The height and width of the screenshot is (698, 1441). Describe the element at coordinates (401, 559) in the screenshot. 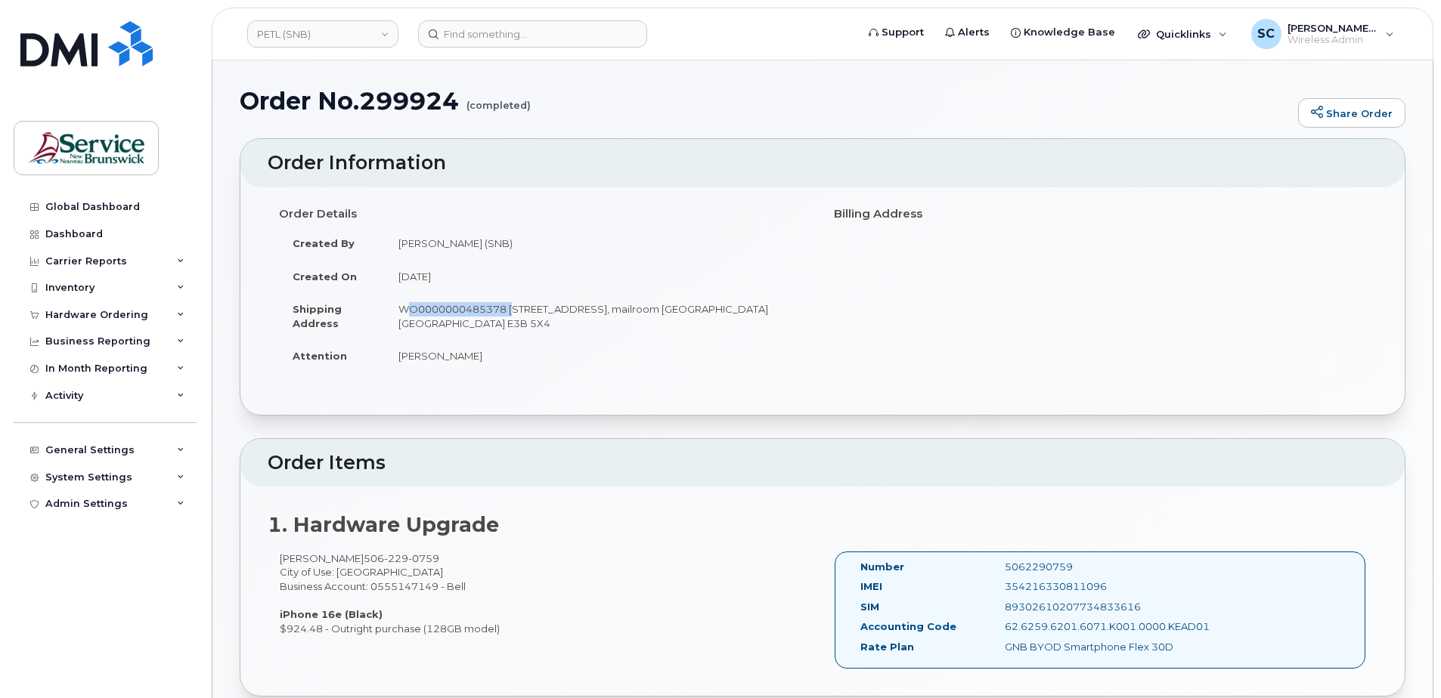

I see `span: 506` at that location.